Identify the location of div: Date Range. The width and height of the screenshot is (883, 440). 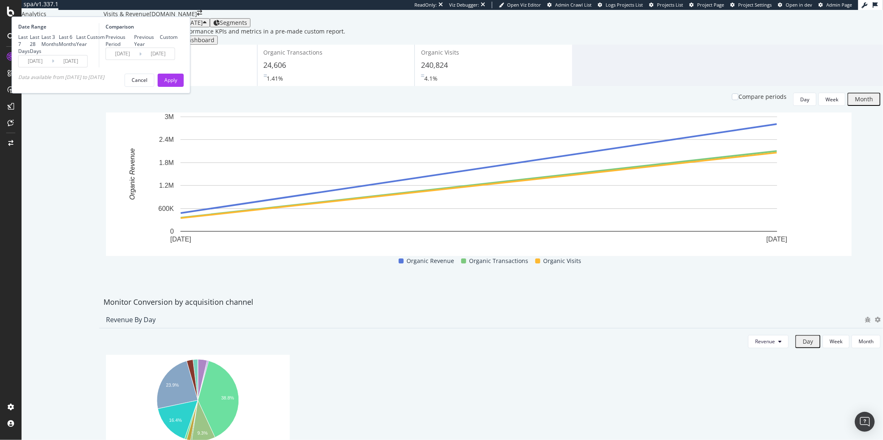
(58, 26).